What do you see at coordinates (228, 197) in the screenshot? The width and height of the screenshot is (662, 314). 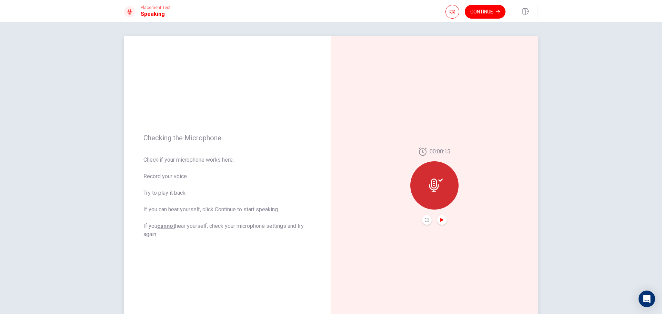 I see `span: Check if your microphone works here. Record your voice. Try to play it back. If you can hear your...` at bounding box center [228, 197].